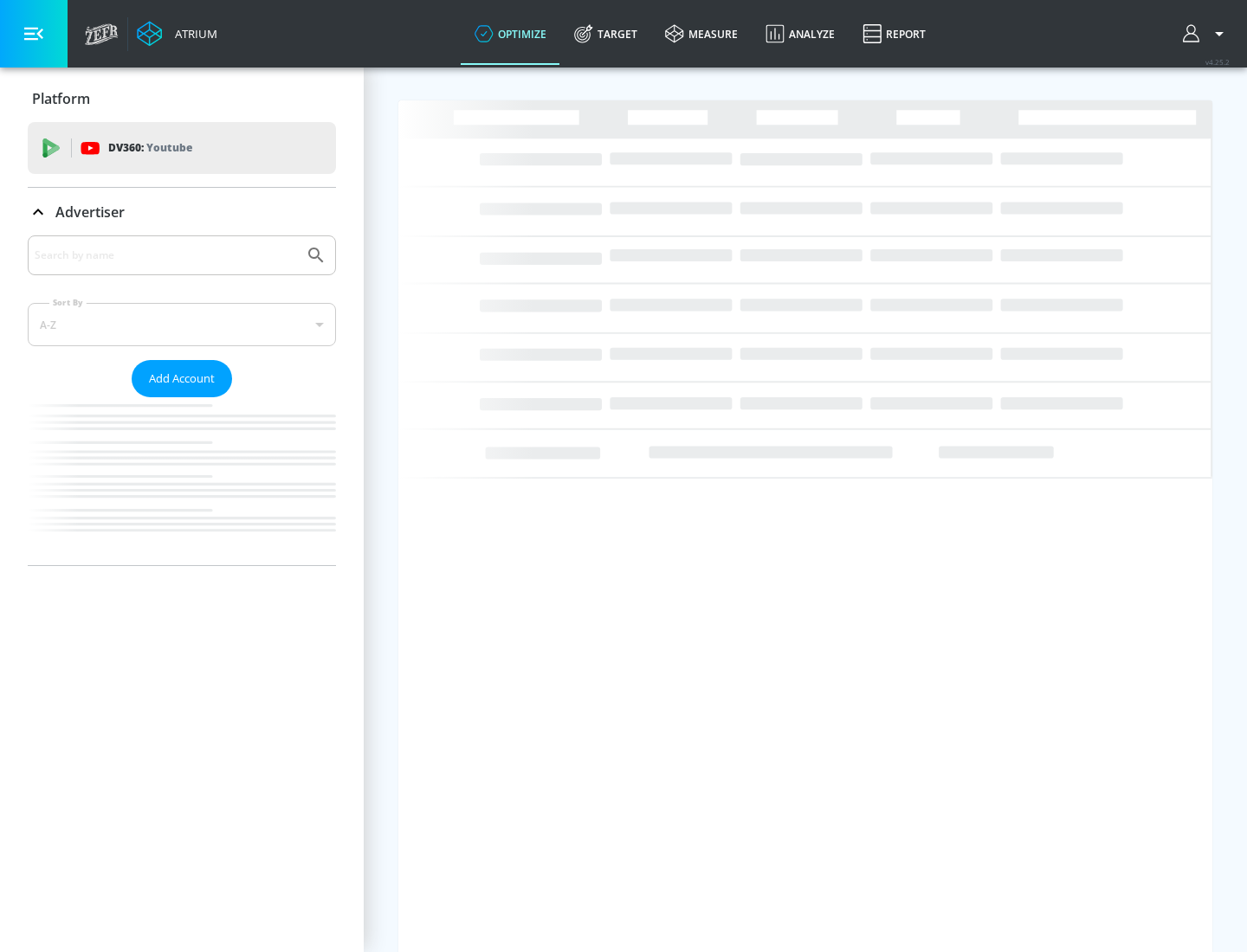 The width and height of the screenshot is (1247, 952). I want to click on a: optimize, so click(510, 34).